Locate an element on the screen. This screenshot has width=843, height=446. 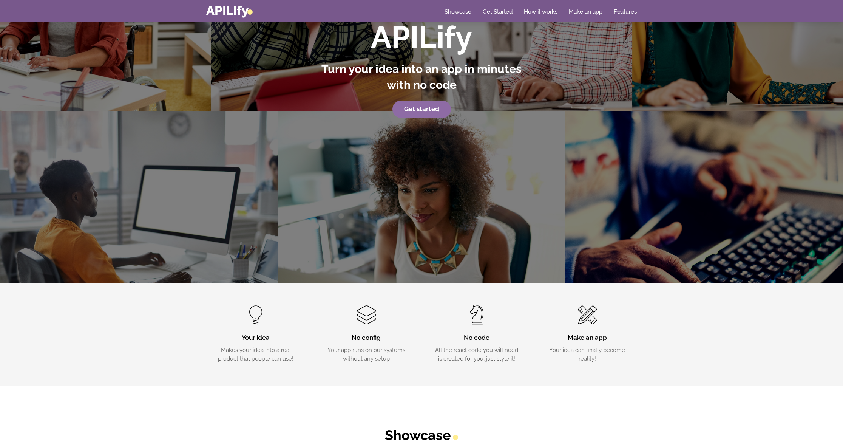
h3: No config is located at coordinates (366, 338).